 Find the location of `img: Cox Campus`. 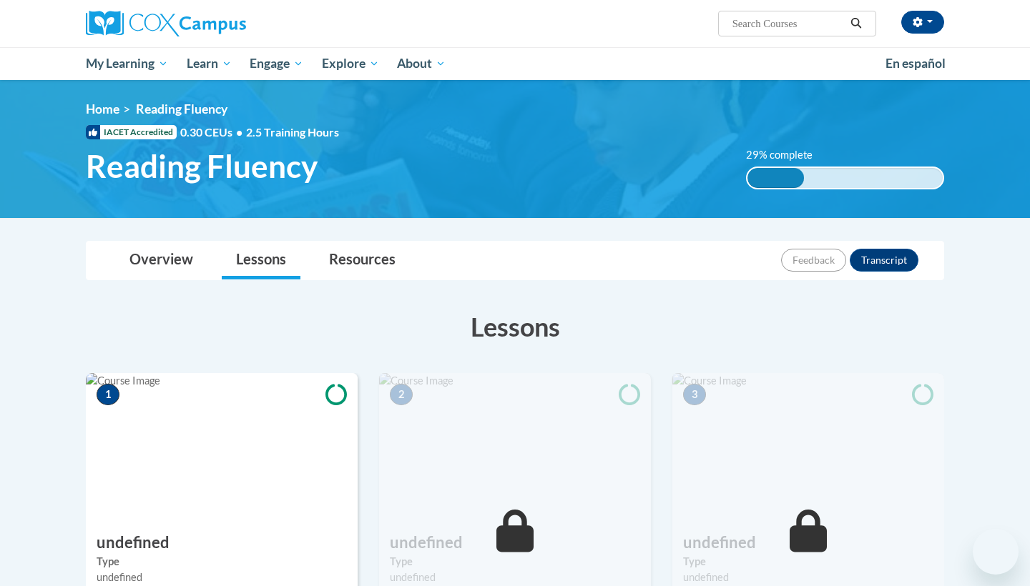

img: Cox Campus is located at coordinates (166, 24).